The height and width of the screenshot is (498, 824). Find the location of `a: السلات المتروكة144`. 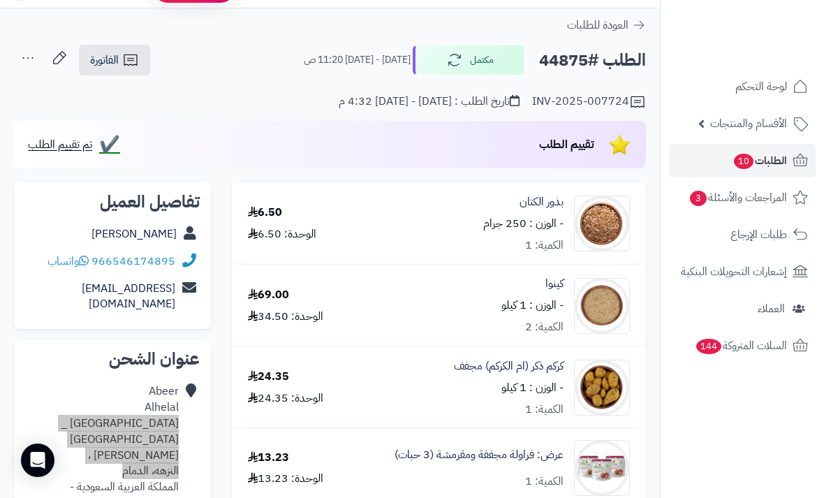

a: السلات المتروكة144 is located at coordinates (742, 346).